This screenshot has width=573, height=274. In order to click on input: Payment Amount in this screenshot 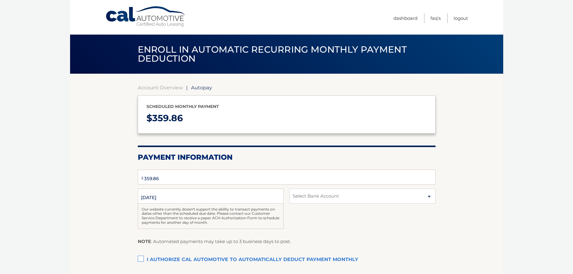, I will do `click(287, 177)`.